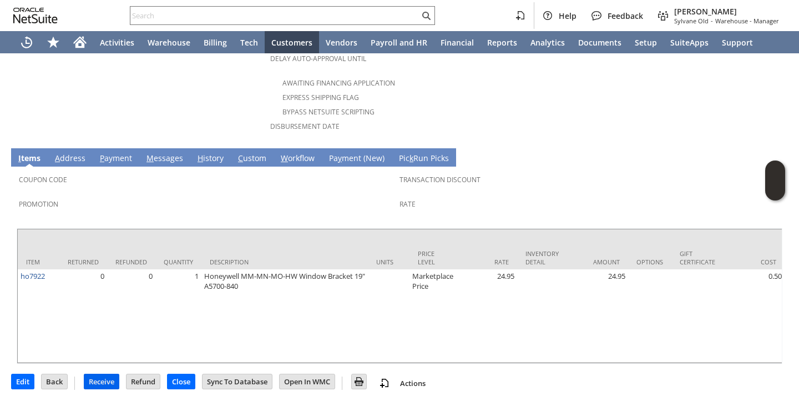  What do you see at coordinates (548, 42) in the screenshot?
I see `span: Analytics` at bounding box center [548, 42].